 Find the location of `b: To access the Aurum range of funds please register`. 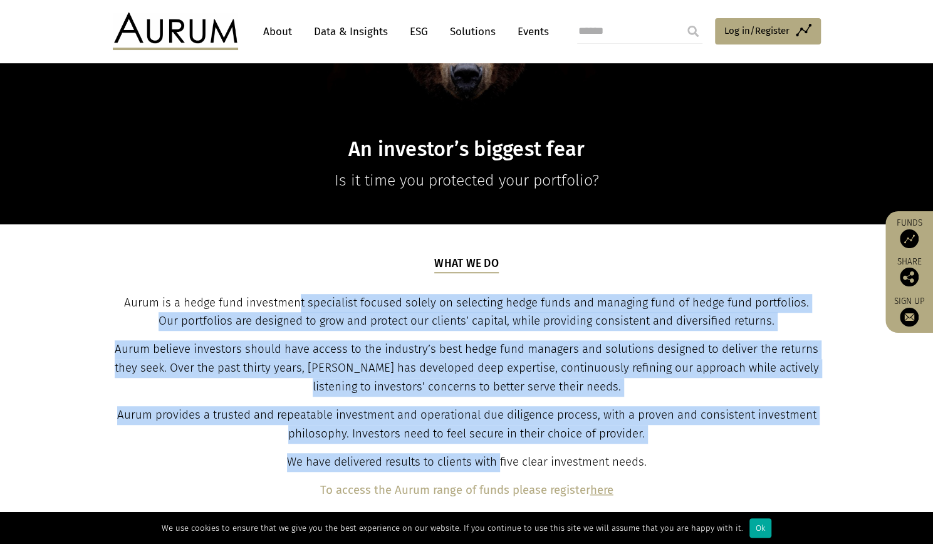

b: To access the Aurum range of funds please register is located at coordinates (455, 490).